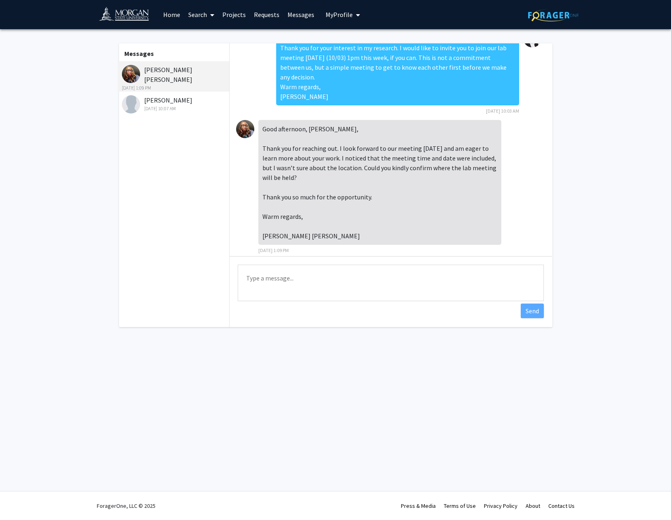 The image size is (671, 520). I want to click on textarea: Message, so click(391, 283).